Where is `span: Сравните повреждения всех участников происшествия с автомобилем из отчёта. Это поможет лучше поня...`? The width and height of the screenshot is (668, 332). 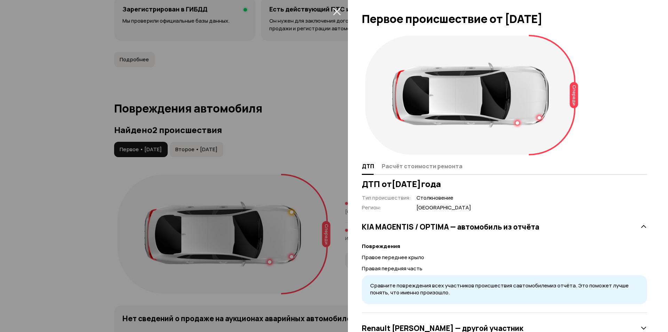 span: Сравните повреждения всех участников происшествия с автомобилем из отчёта. Это поможет лучше поня... is located at coordinates (499, 289).